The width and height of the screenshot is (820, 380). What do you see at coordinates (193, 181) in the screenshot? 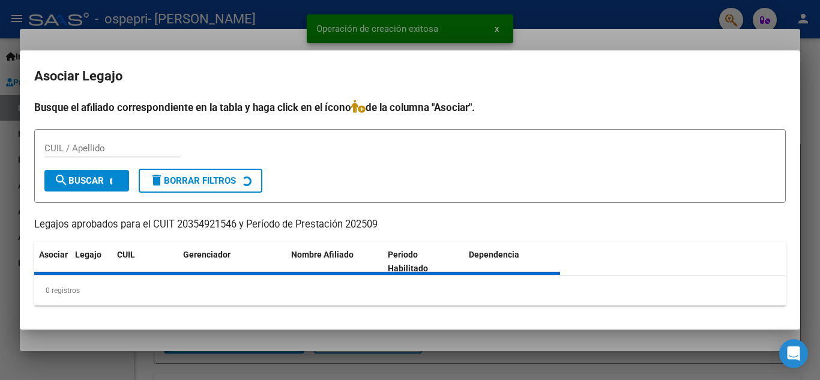
I see `span: Borrar Filtros` at bounding box center [193, 181].